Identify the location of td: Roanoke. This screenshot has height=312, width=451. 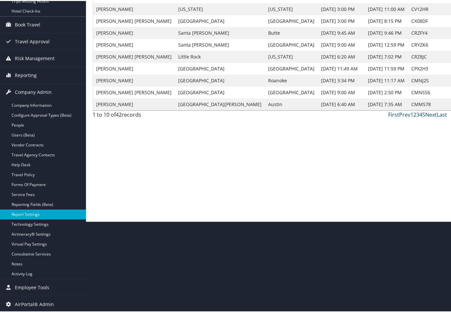
(291, 80).